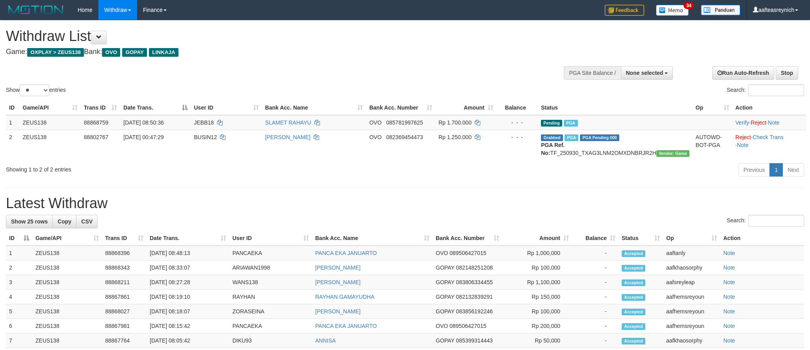 The width and height of the screenshot is (810, 350). Describe the element at coordinates (776, 170) in the screenshot. I see `a: 1` at that location.